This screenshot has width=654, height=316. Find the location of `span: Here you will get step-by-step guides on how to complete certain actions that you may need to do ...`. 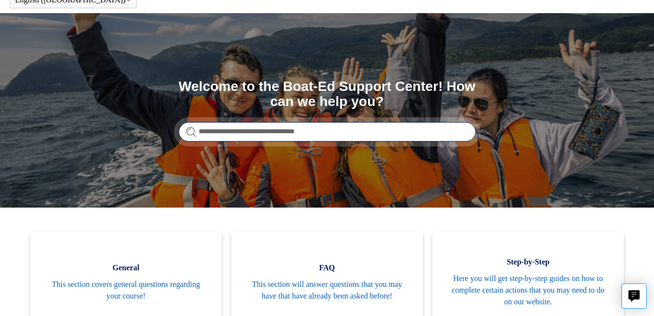

span: Here you will get step-by-step guides on how to complete certain actions that you may need to do ... is located at coordinates (528, 291).